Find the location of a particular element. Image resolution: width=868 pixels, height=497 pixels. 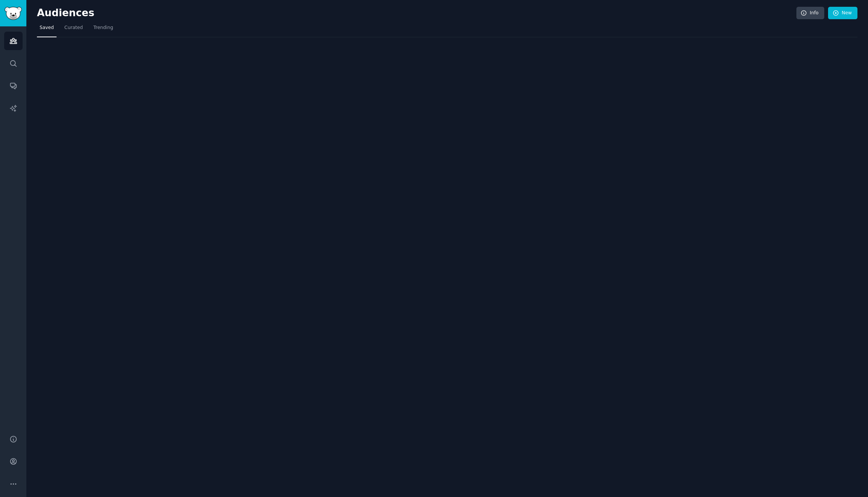

a: Trending is located at coordinates (103, 29).